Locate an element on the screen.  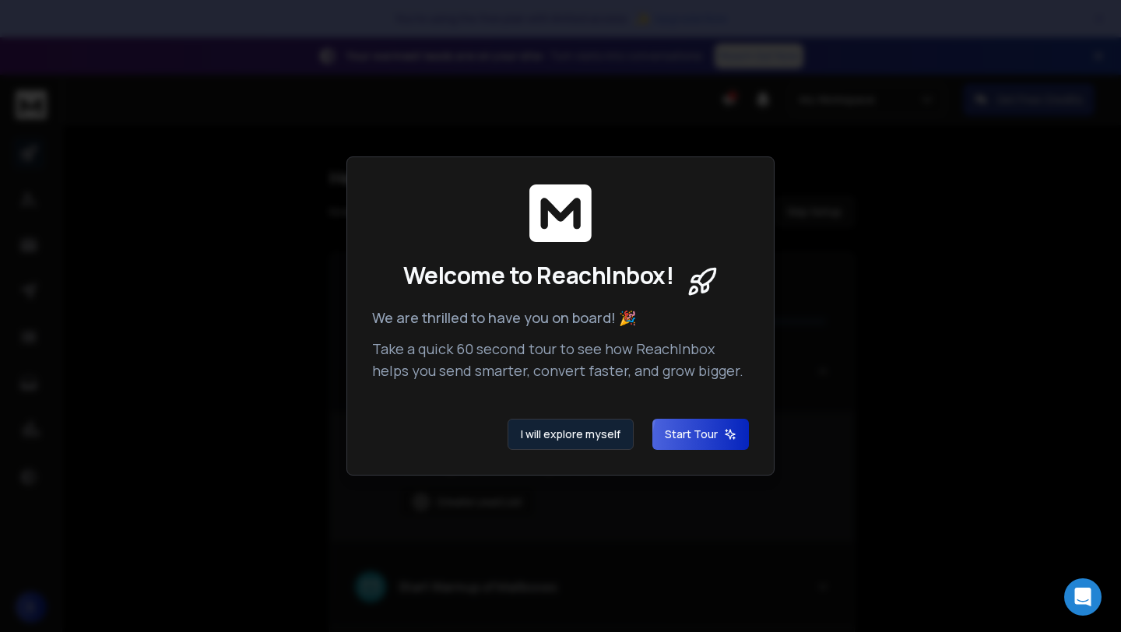
button: I will explore myself is located at coordinates (571, 435).